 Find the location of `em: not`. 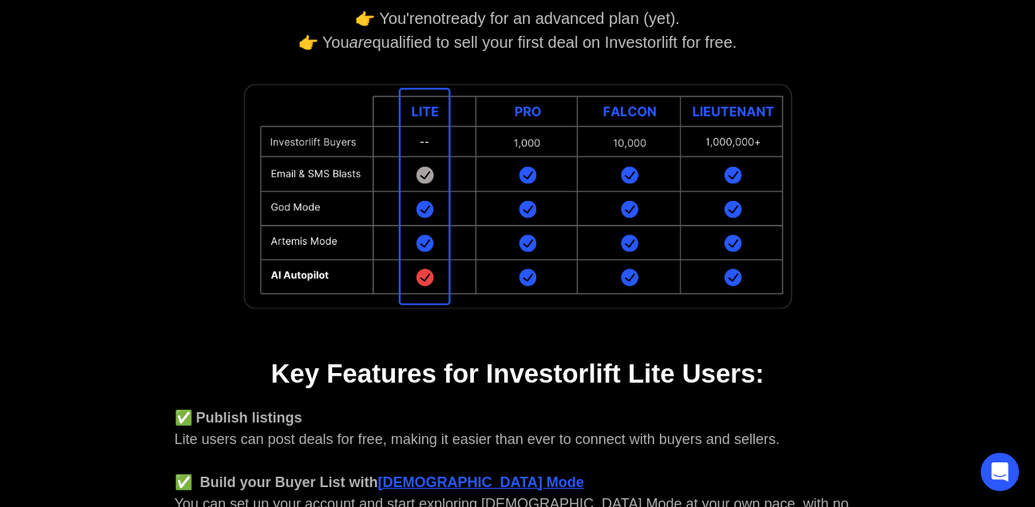

em: not is located at coordinates (435, 18).